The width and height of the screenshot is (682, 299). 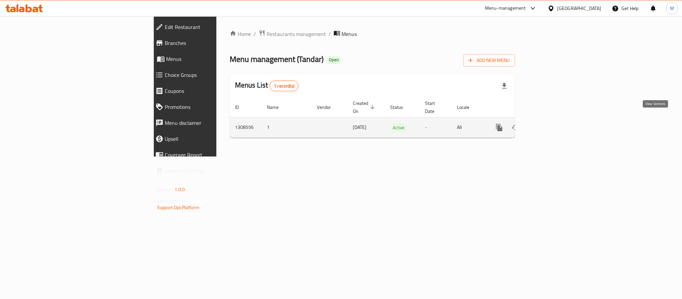 What do you see at coordinates (277, 107) in the screenshot?
I see `span: Name` at bounding box center [277, 107].